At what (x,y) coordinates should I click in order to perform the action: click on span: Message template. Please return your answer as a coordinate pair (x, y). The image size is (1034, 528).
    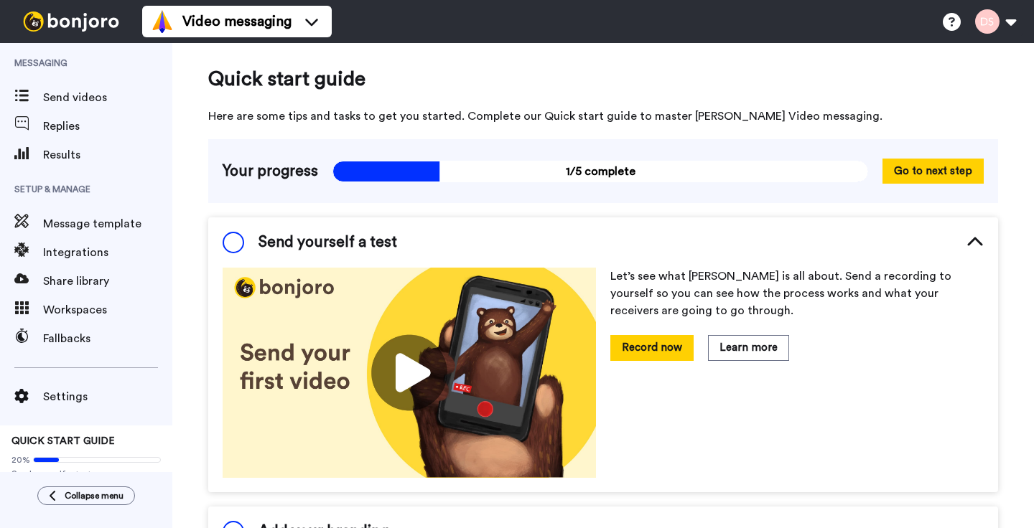
    Looking at the image, I should click on (108, 224).